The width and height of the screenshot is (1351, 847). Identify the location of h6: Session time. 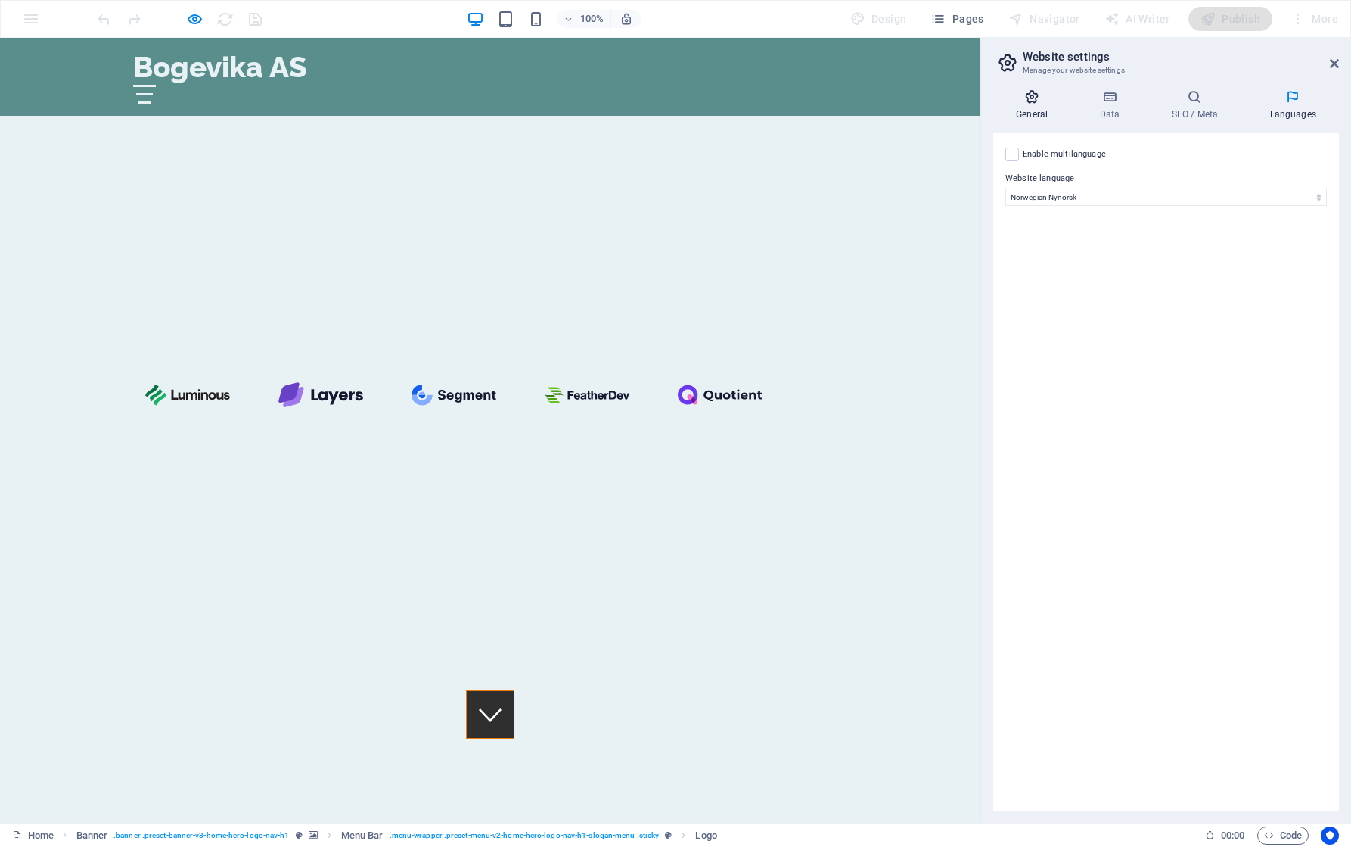
(1225, 835).